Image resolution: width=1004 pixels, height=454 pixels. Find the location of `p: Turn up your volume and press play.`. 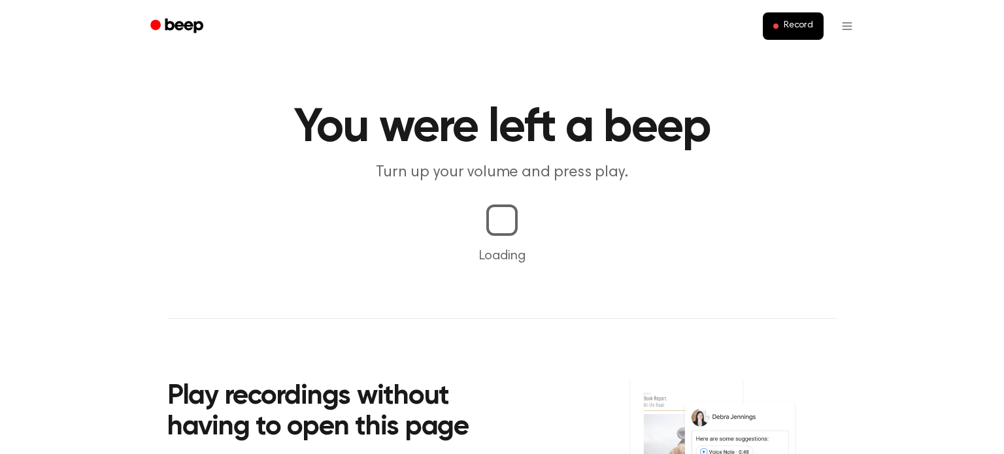

p: Turn up your volume and press play. is located at coordinates (502, 173).